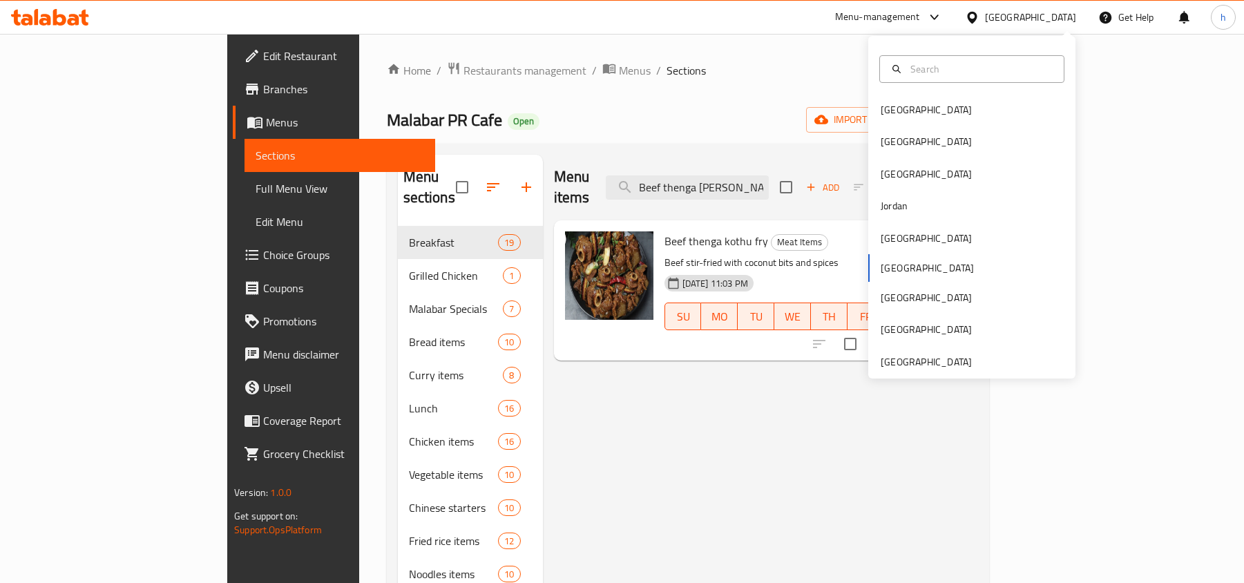 The image size is (1244, 583). I want to click on div: Bread items, so click(454, 342).